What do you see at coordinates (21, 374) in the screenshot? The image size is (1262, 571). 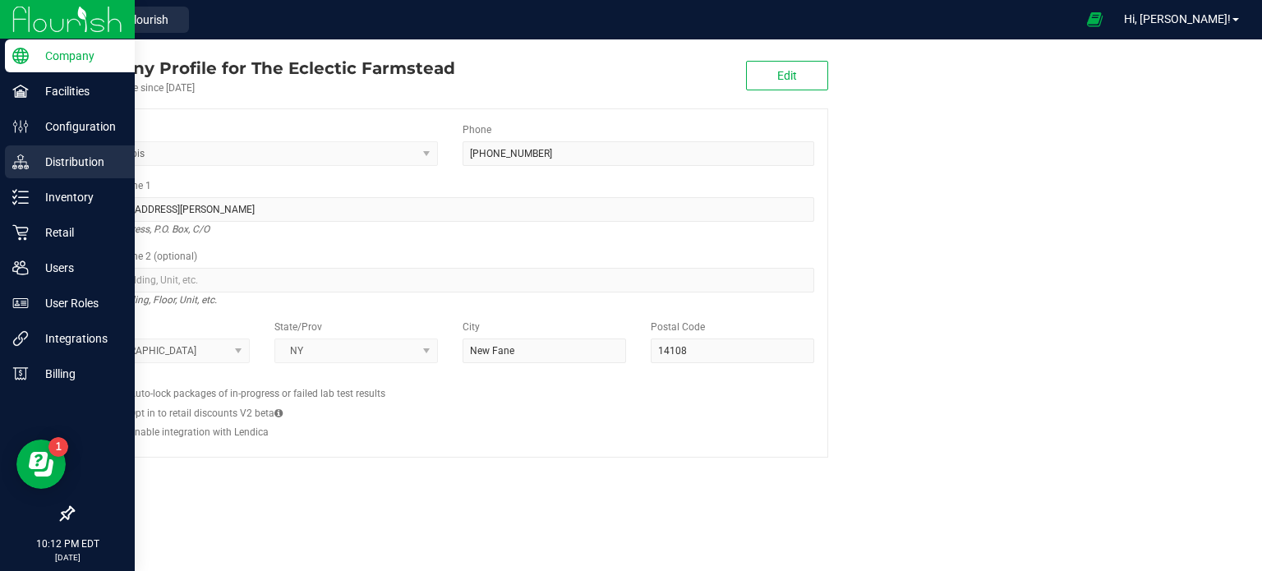 I see `inline-svg: Billing` at bounding box center [21, 374].